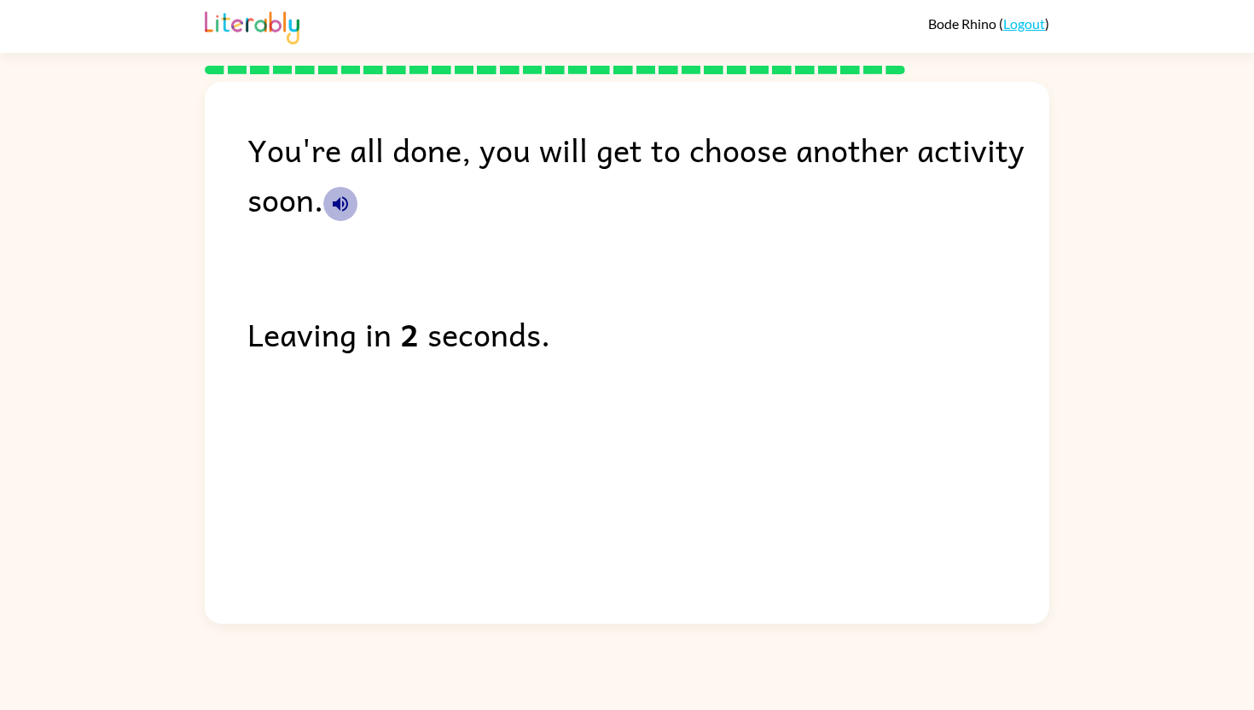 The height and width of the screenshot is (710, 1254). What do you see at coordinates (410, 334) in the screenshot?
I see `b: 2` at bounding box center [410, 334].